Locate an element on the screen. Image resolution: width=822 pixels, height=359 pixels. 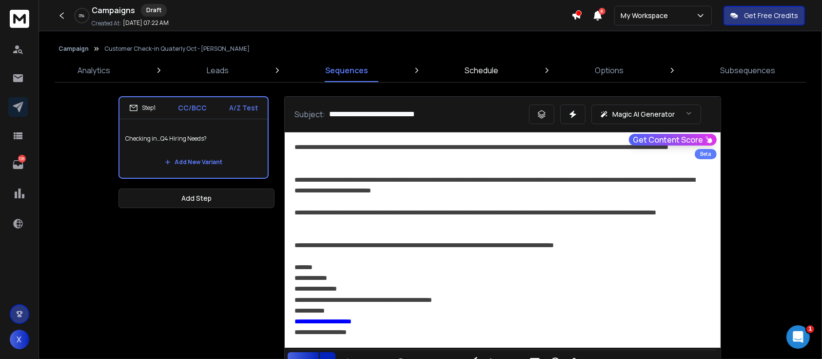
a: 126 is located at coordinates (18, 164).